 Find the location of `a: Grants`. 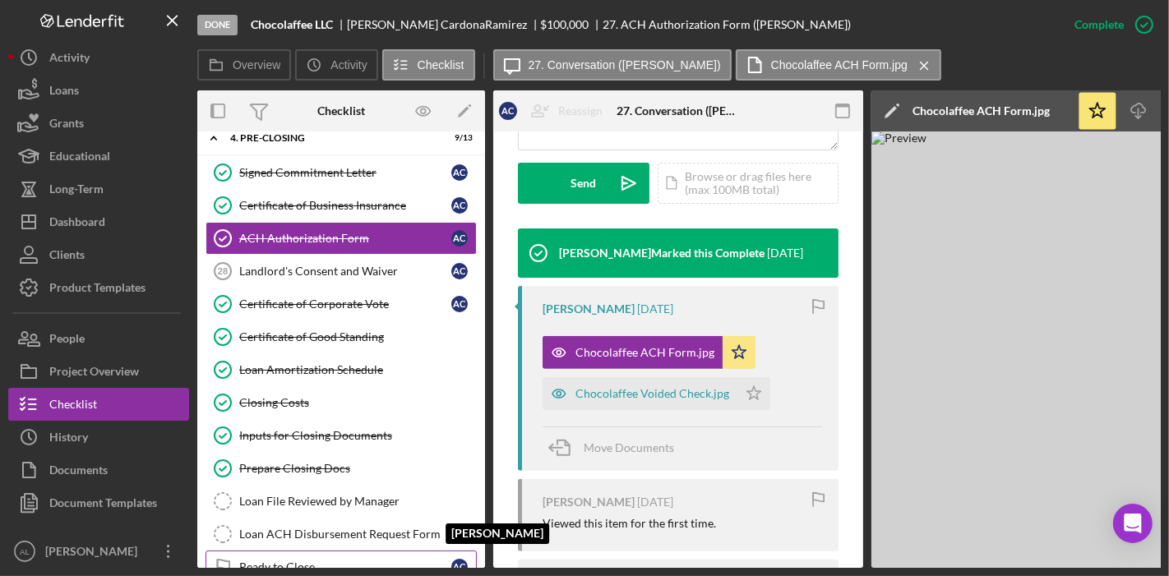

a: Grants is located at coordinates (99, 123).